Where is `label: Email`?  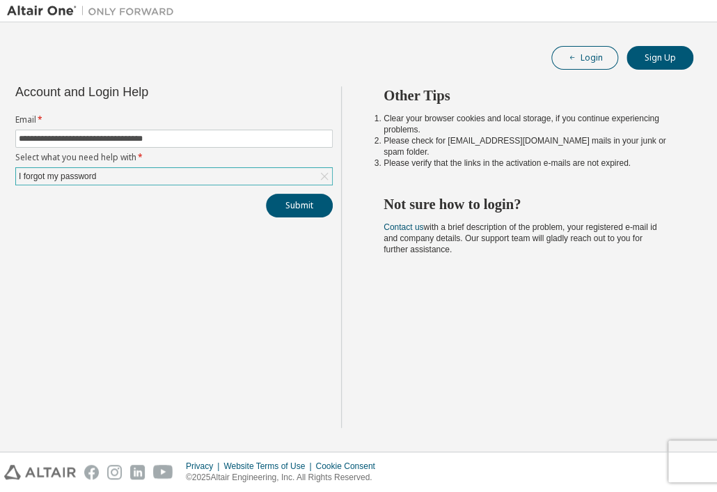 label: Email is located at coordinates (174, 120).